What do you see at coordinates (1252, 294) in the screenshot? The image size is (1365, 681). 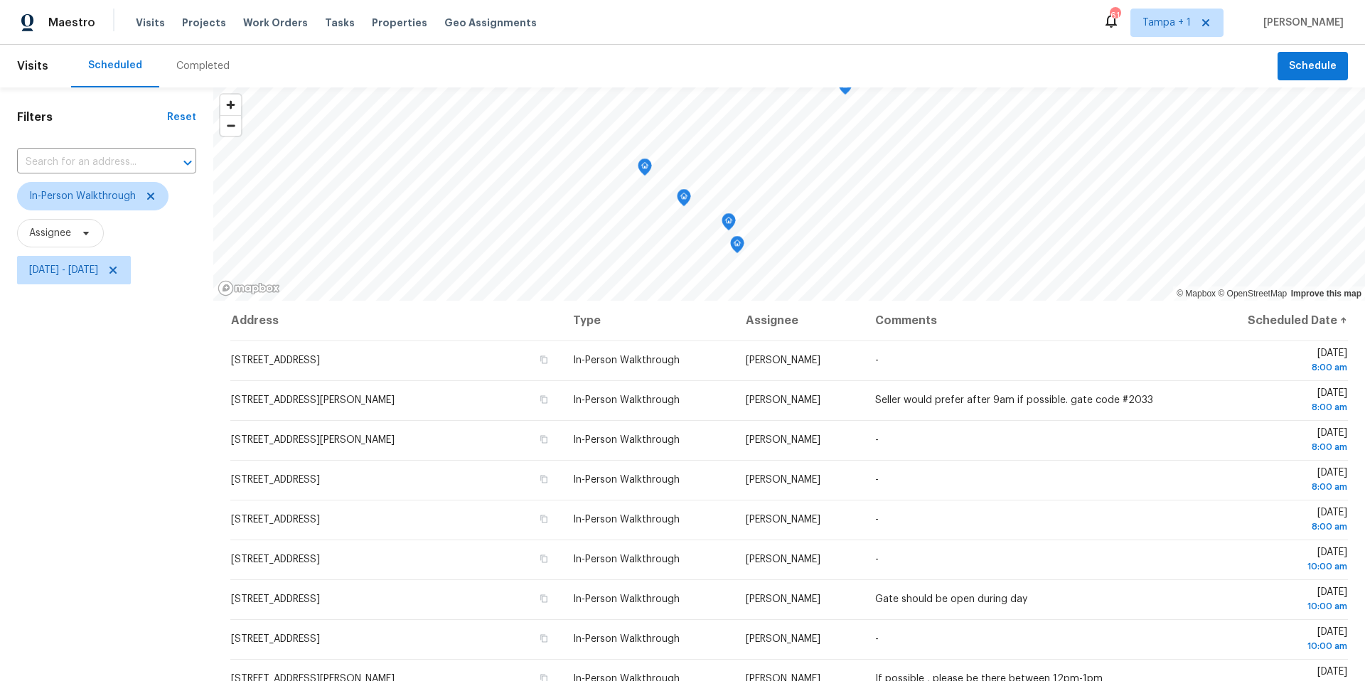 I see `a: OpenStreetMap` at bounding box center [1252, 294].